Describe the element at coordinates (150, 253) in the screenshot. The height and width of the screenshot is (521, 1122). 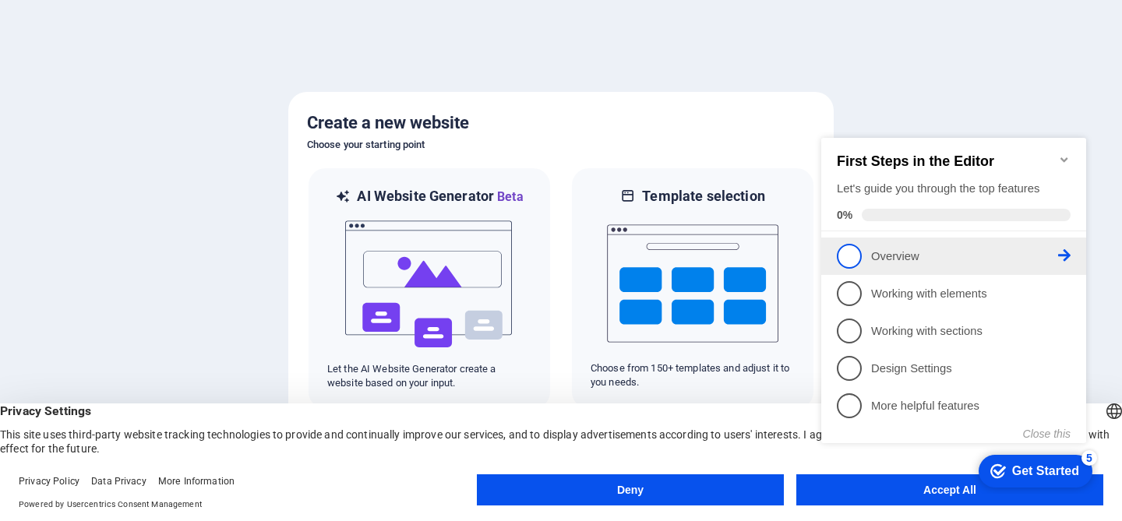
I see `p: Design Settings` at that location.